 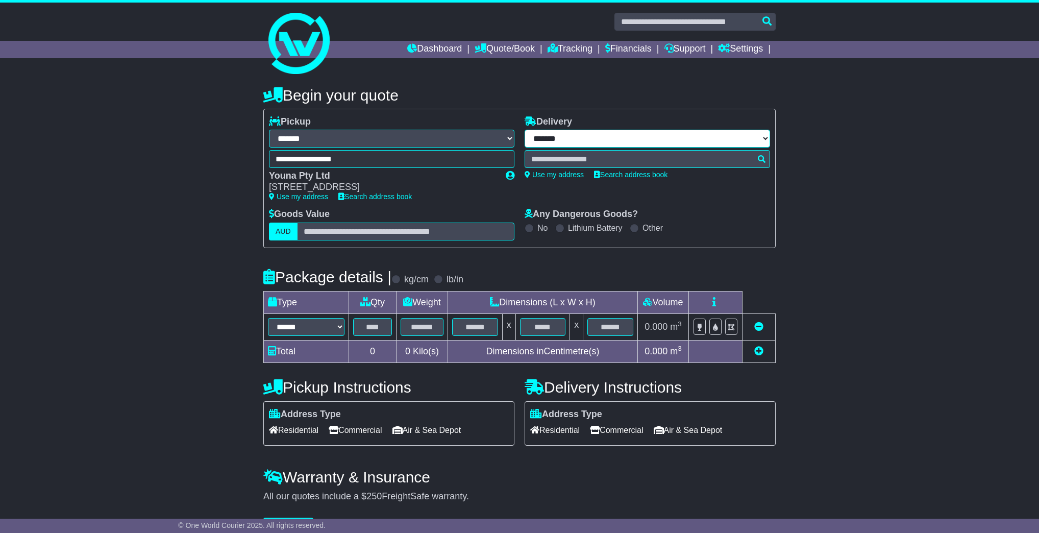 I want to click on h4: Warranty & Insurance, so click(x=519, y=477).